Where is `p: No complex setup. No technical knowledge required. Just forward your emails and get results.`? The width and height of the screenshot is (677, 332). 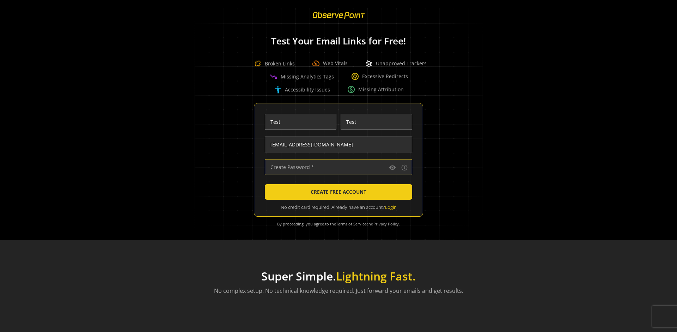 p: No complex setup. No technical knowledge required. Just forward your emails and get results. is located at coordinates (338, 290).